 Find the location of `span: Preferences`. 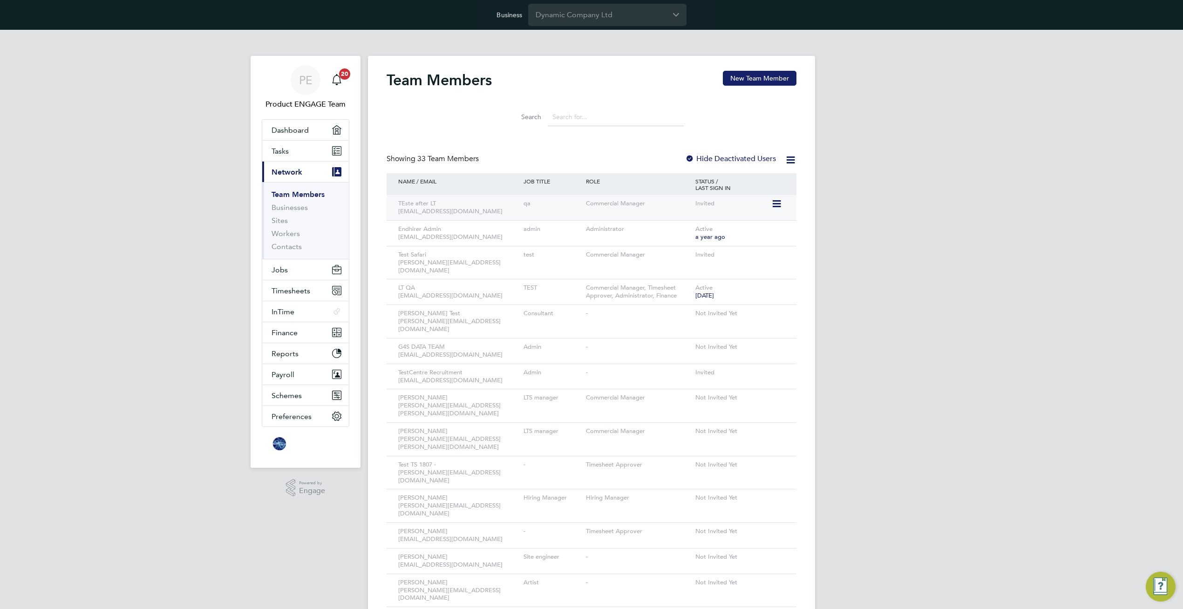

span: Preferences is located at coordinates (291, 416).